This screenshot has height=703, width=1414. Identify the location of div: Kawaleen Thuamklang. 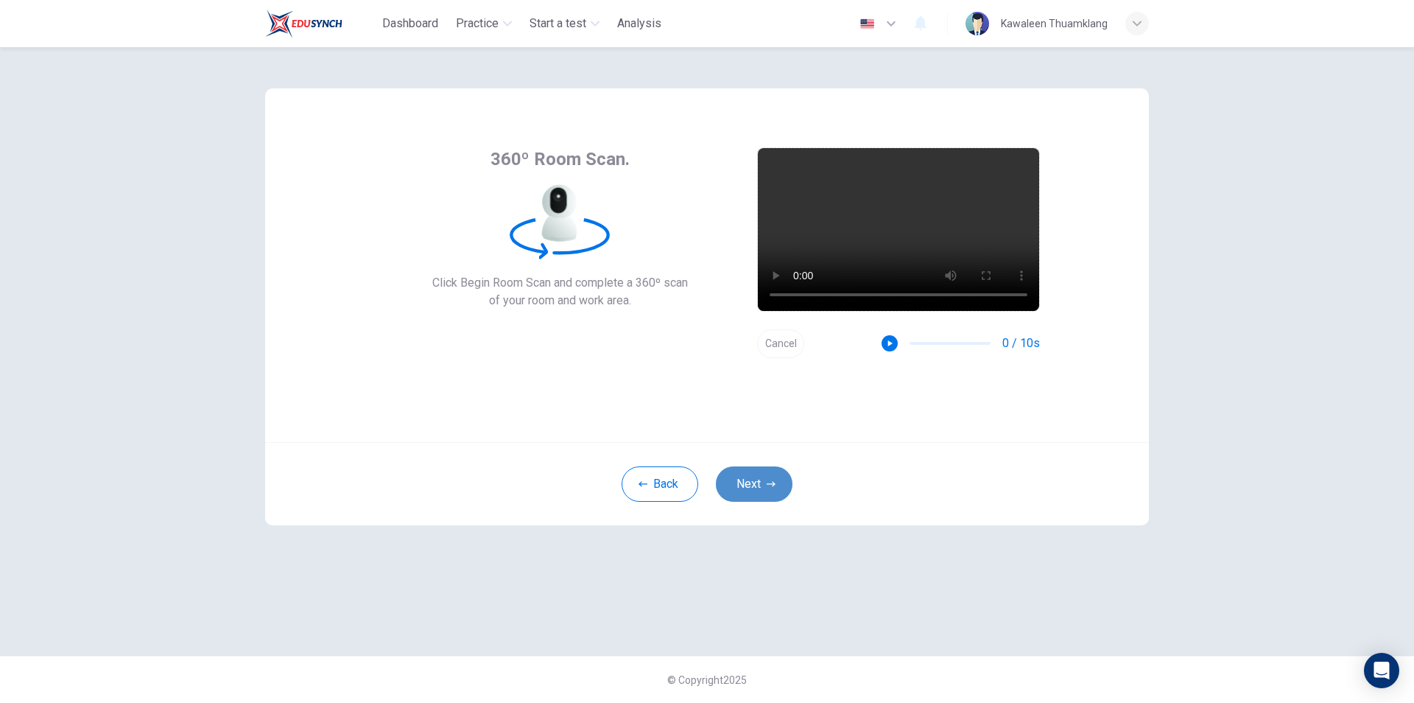
(1054, 24).